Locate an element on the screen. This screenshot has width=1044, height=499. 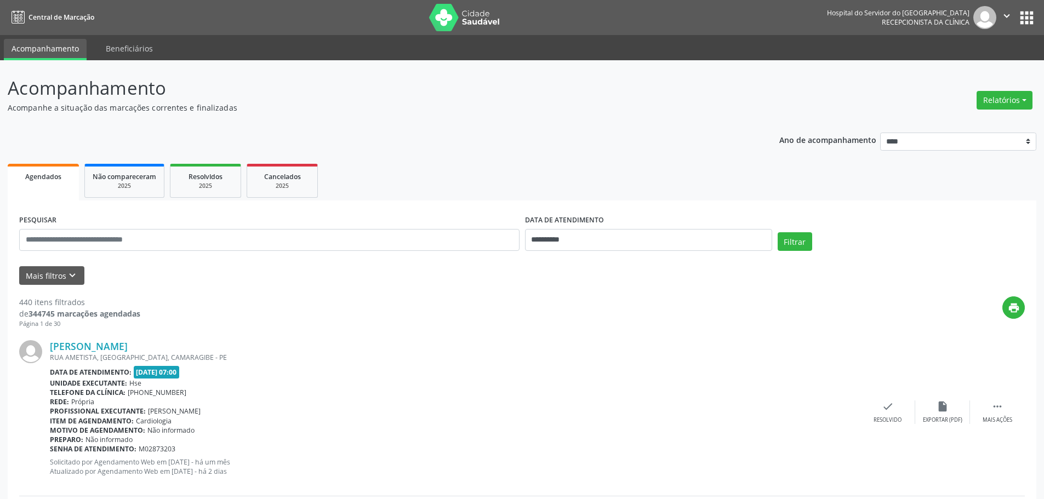
label: PESQUISAR is located at coordinates (38, 220).